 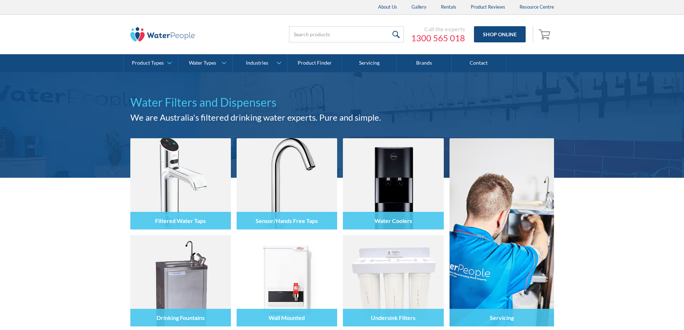 I want to click on img: Water Coolers, so click(x=393, y=184).